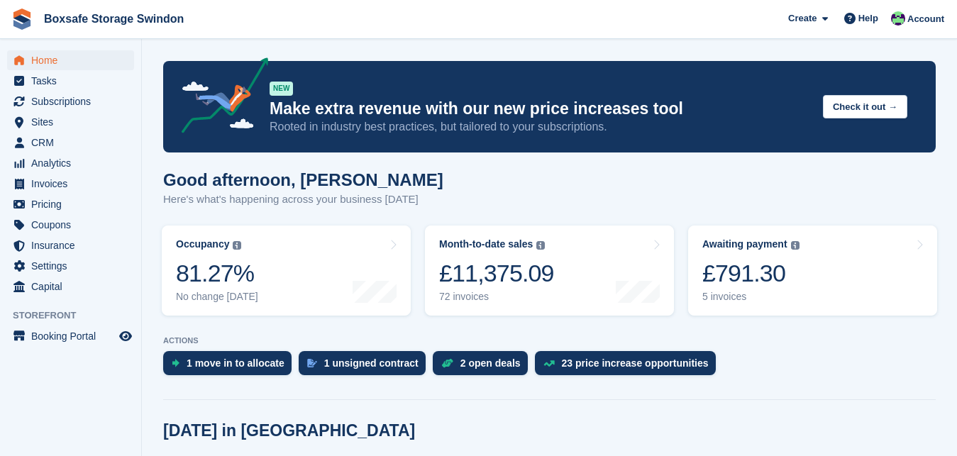 Image resolution: width=957 pixels, height=456 pixels. What do you see at coordinates (751, 297) in the screenshot?
I see `div: 5 invoices` at bounding box center [751, 297].